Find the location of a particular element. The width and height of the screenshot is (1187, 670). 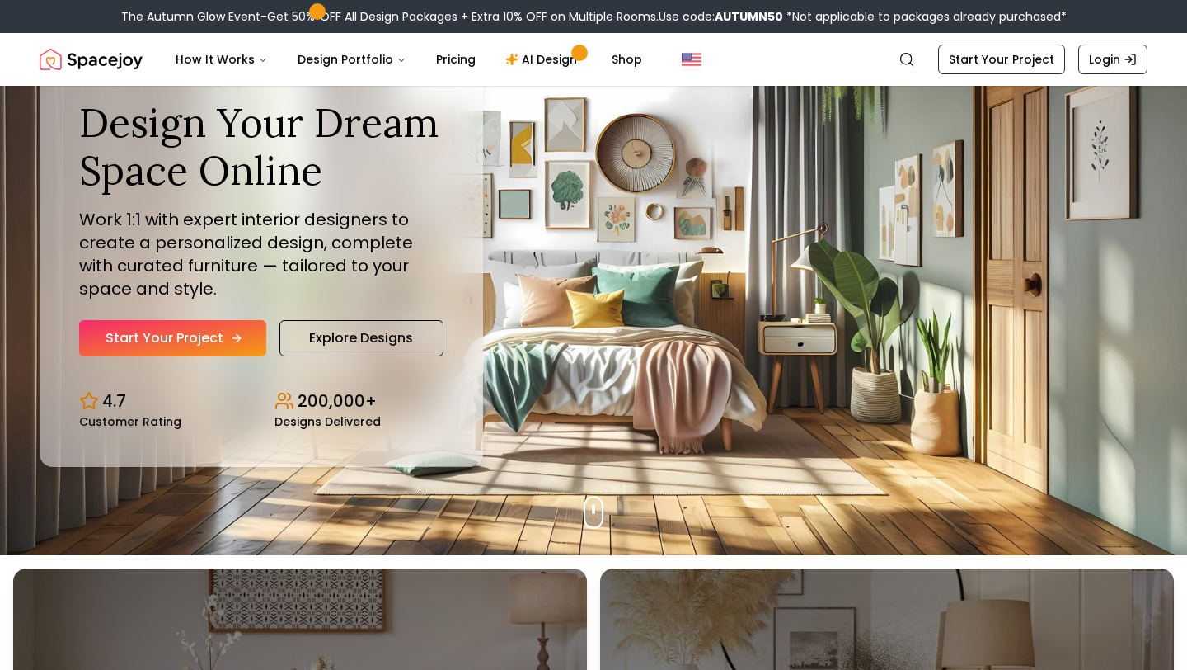

a: Pricing is located at coordinates (456, 59).